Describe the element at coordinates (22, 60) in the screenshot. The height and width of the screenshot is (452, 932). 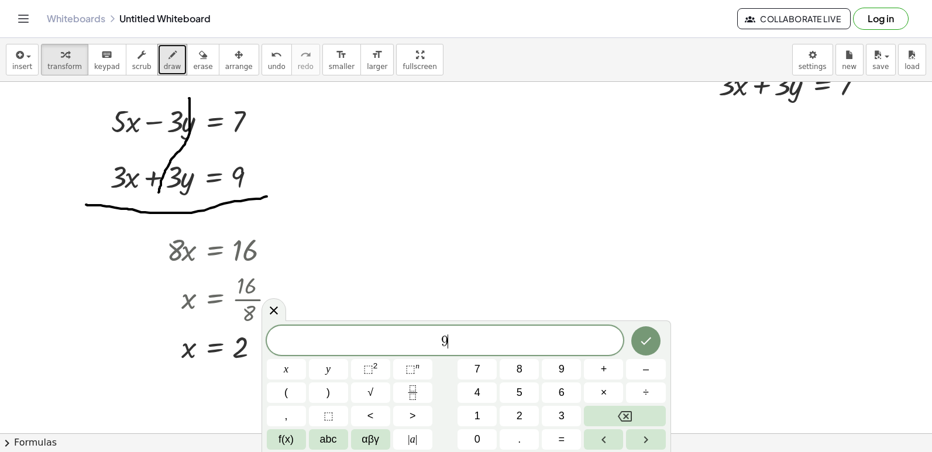
I see `button: insert` at that location.